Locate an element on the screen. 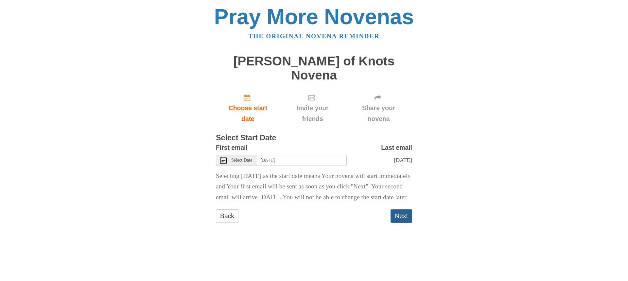 Image resolution: width=628 pixels, height=281 pixels. span: Choose start date is located at coordinates (248, 114).